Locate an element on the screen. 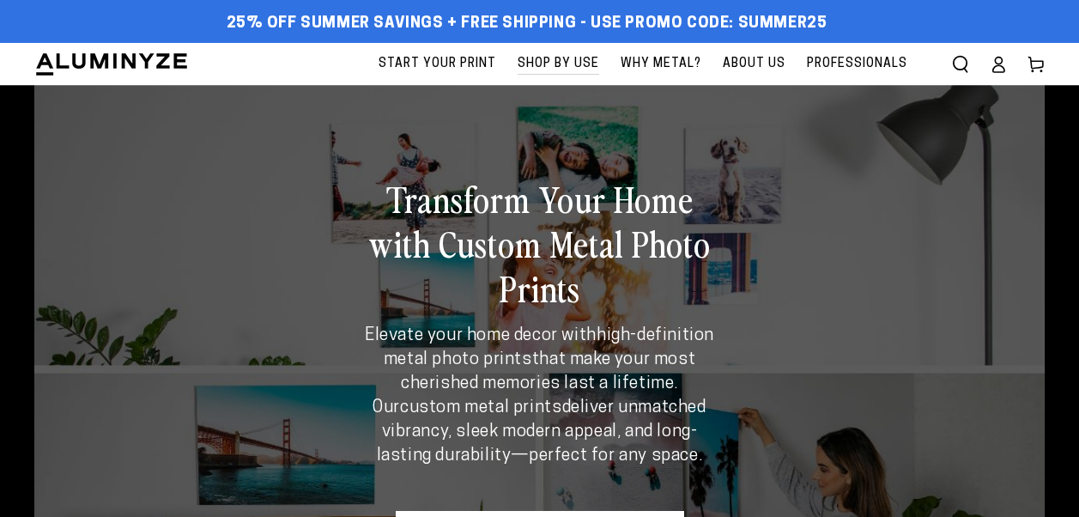 The width and height of the screenshot is (1079, 517). a: About Us is located at coordinates (753, 63).